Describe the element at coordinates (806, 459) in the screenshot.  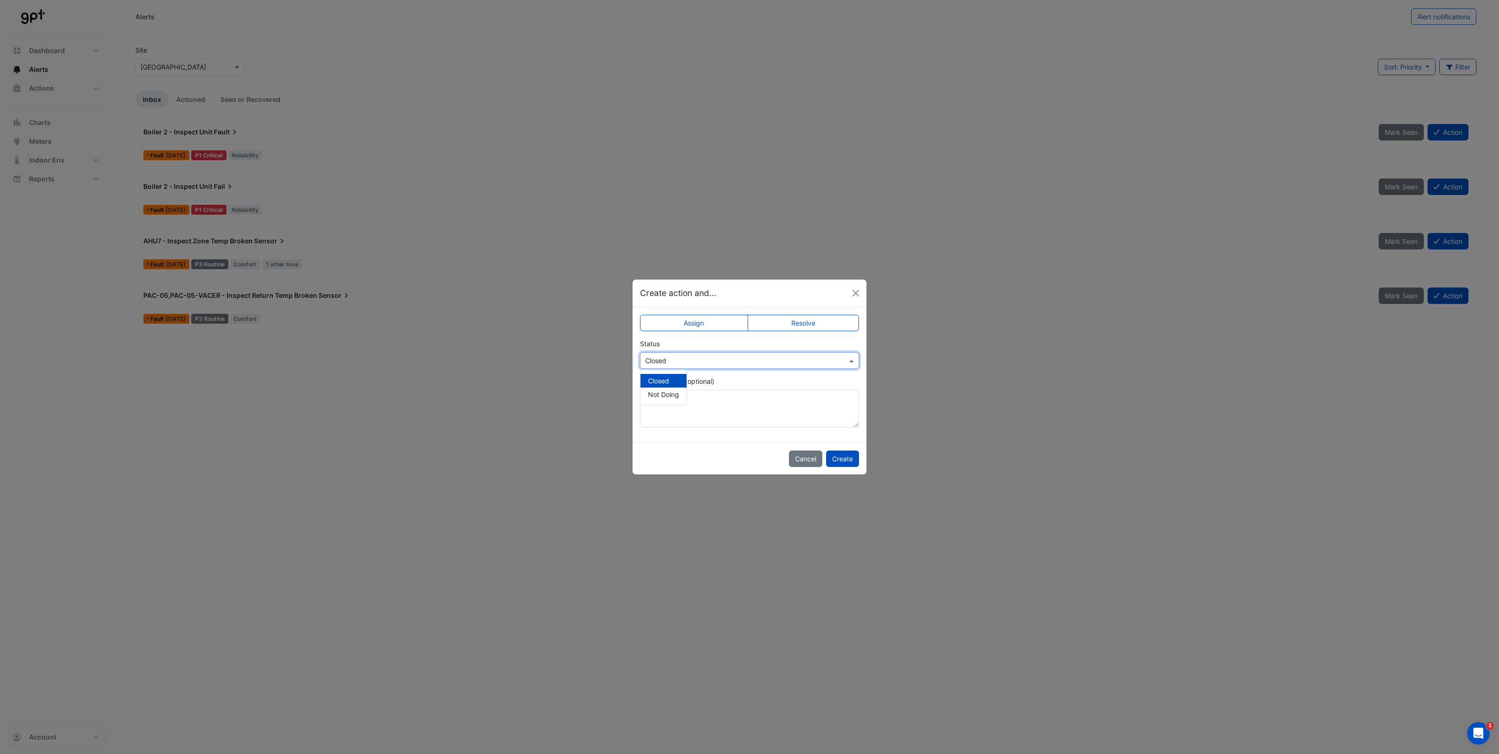
I see `button: Cancel` at that location.